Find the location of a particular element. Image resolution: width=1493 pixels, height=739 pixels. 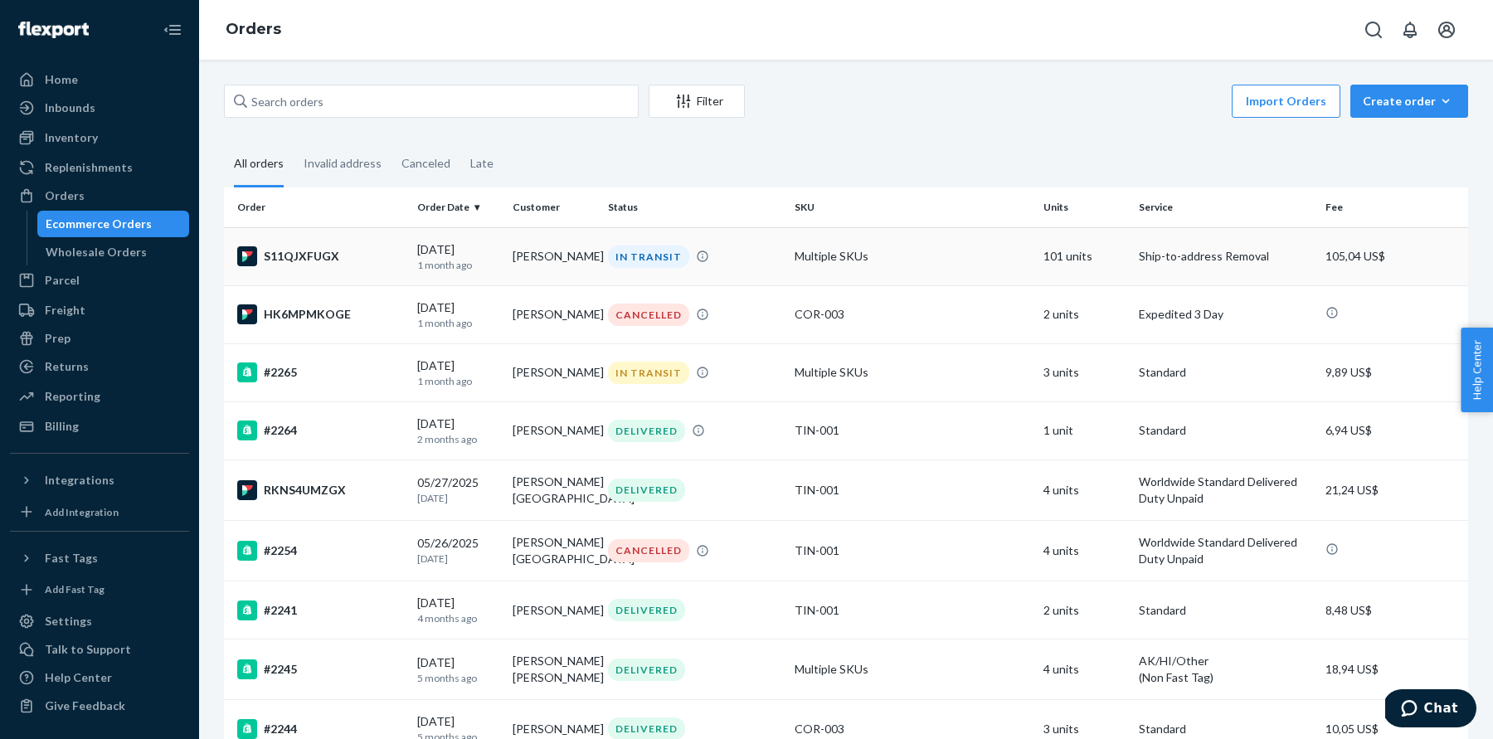

th: Order Date is located at coordinates (458, 207).